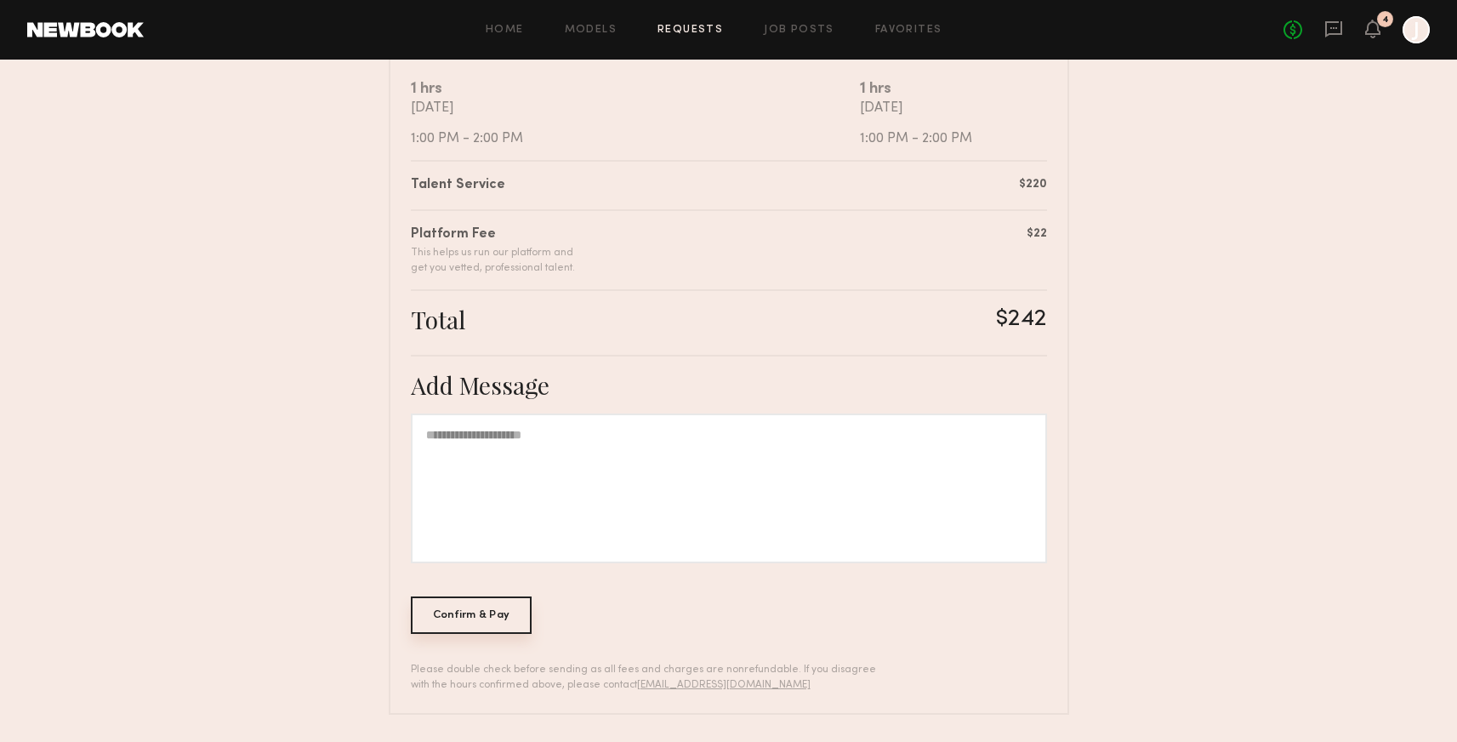  Describe the element at coordinates (492, 235) in the screenshot. I see `div: Platform Fee` at that location.